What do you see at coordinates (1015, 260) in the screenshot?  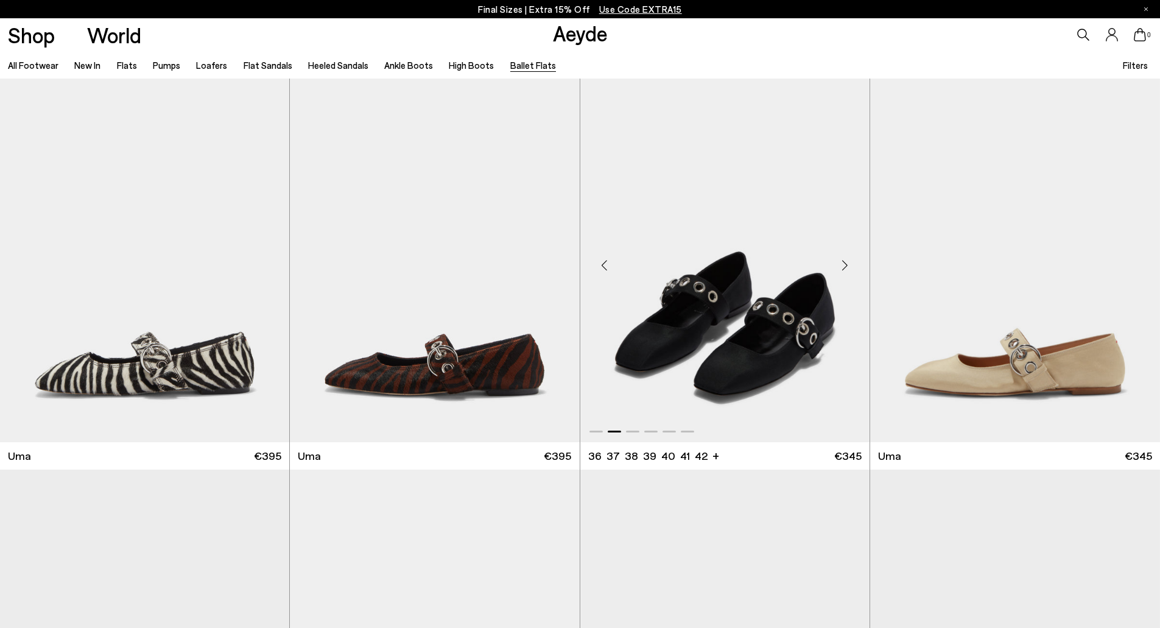 I see `a: 6 / 6 1 / 6 2 / 6 3 / 6 4 / 6 5 / 6 6 / 6 1 / 6 Next slide Previous slide` at bounding box center [1015, 260].